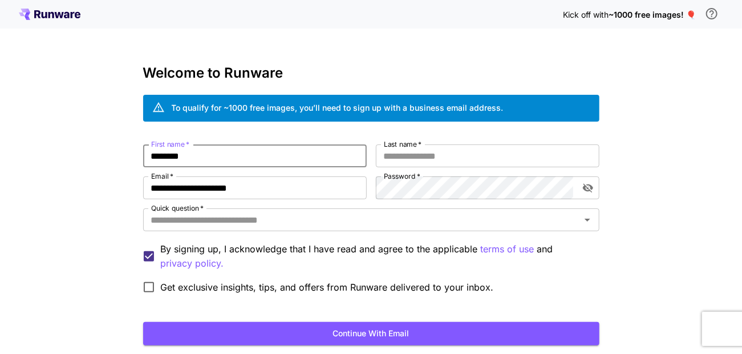 This screenshot has width=742, height=354. I want to click on p: privacy policy., so click(192, 263).